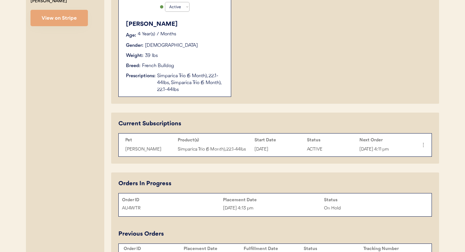 This screenshot has height=252, width=465. Describe the element at coordinates (331, 150) in the screenshot. I see `div: ACTIVE` at that location.